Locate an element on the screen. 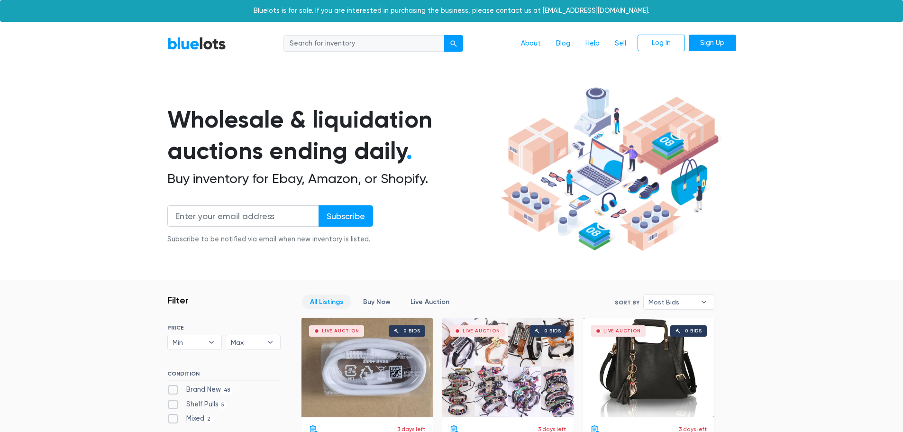  span: Max is located at coordinates (247, 342).